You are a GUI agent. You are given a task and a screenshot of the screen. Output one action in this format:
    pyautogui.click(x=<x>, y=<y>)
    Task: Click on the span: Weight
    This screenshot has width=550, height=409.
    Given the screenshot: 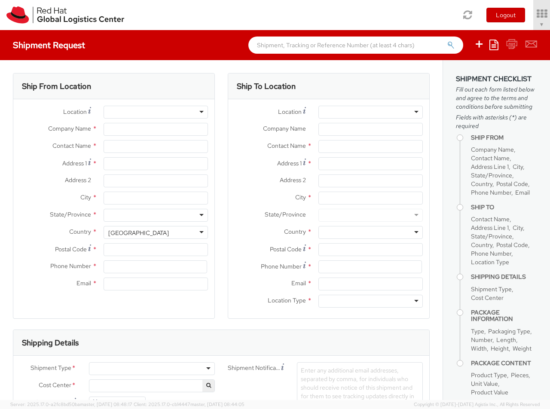 What is the action you would take?
    pyautogui.click(x=522, y=348)
    